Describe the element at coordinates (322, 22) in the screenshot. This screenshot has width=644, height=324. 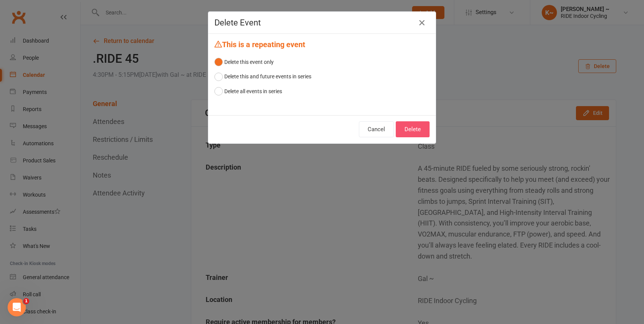
I see `h4: Delete Event` at that location.